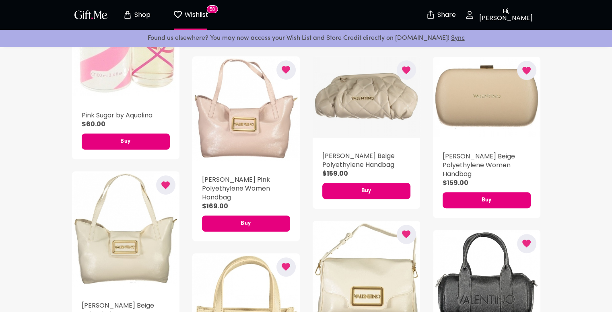 This screenshot has height=312, width=612. Describe the element at coordinates (125, 124) in the screenshot. I see `p: $60.00` at that location.